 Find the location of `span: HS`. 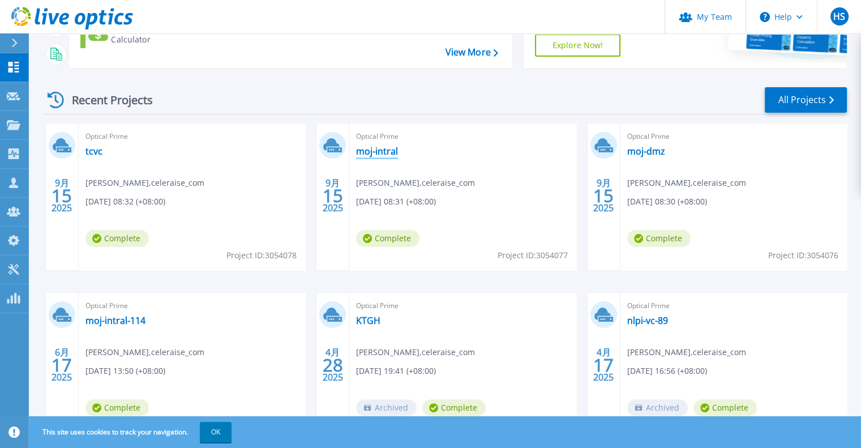

span: HS is located at coordinates (839, 16).